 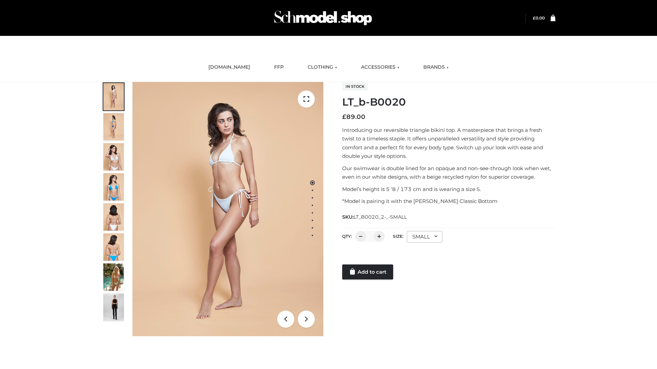 What do you see at coordinates (114, 97) in the screenshot?
I see `img: ArielClassicBikiniTop_CloudNine_AzureSky_OW114ECO_1-scaled.jpg` at bounding box center [114, 97].